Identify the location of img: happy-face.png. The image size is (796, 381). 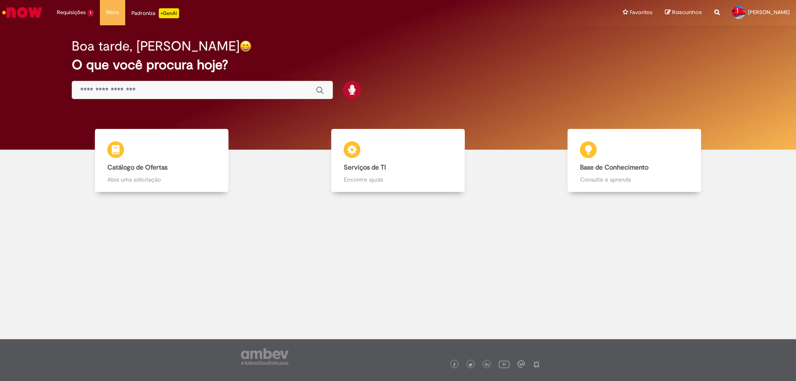
(245, 46).